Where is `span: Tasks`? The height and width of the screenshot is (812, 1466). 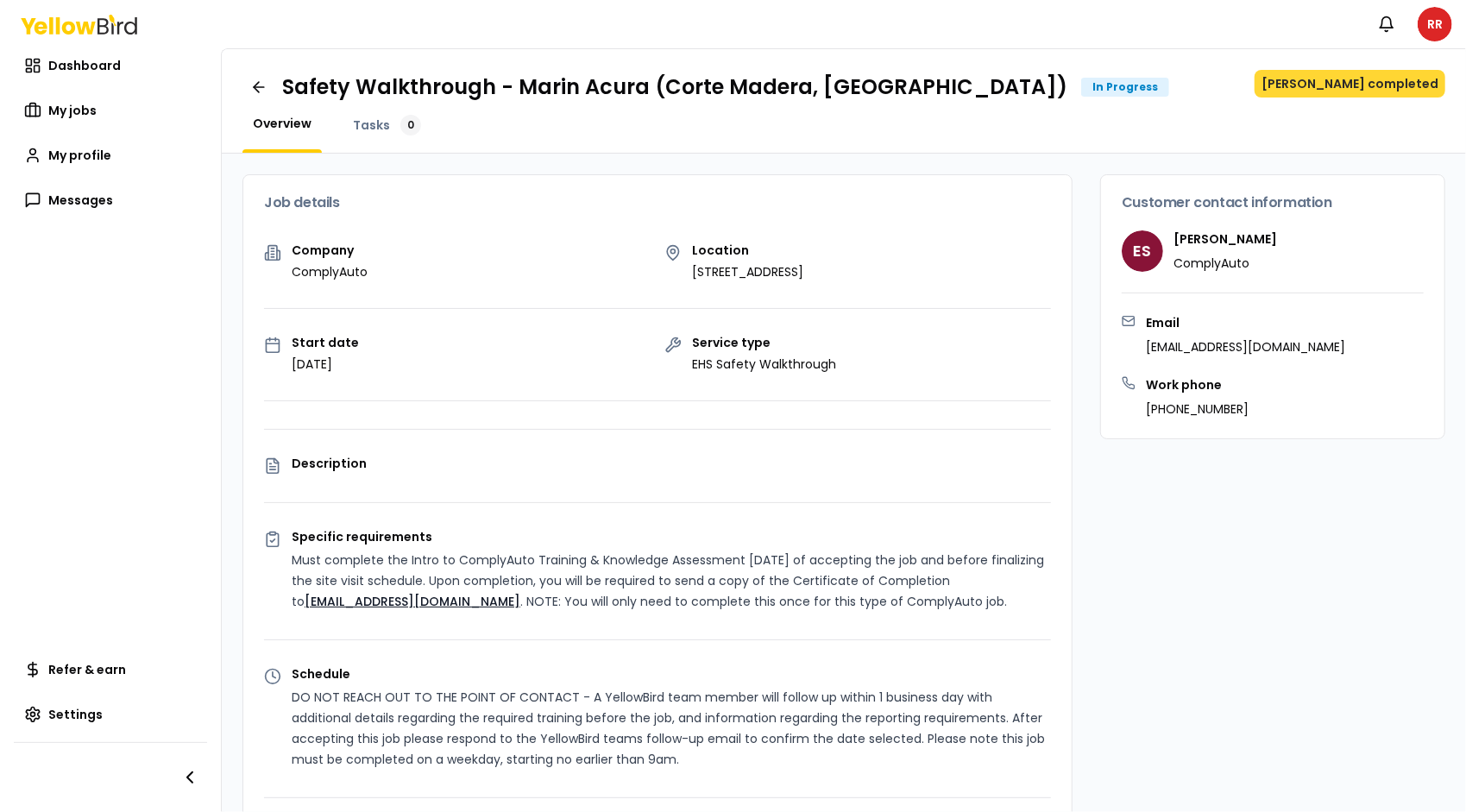
span: Tasks is located at coordinates (371, 125).